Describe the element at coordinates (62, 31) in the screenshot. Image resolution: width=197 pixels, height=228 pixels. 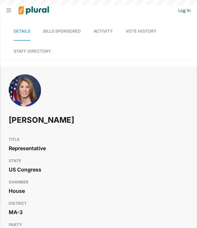
I see `span: Bills Sponsored` at that location.